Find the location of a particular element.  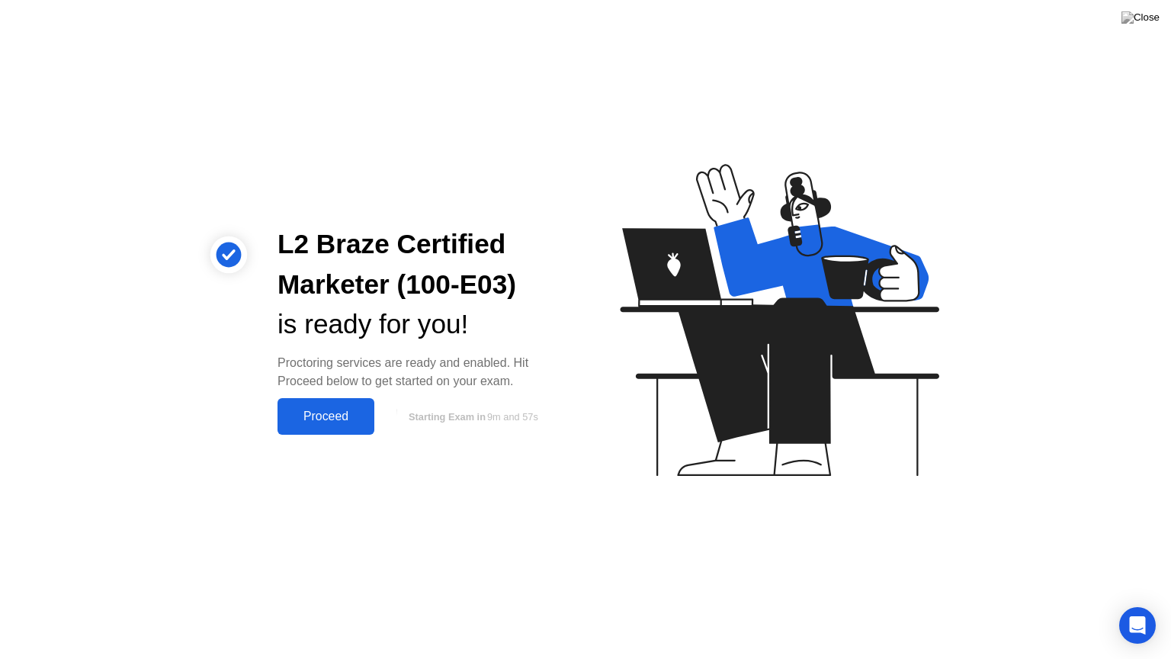

div: L2 Braze Certified Marketer (100-E03) is located at coordinates (419, 265).